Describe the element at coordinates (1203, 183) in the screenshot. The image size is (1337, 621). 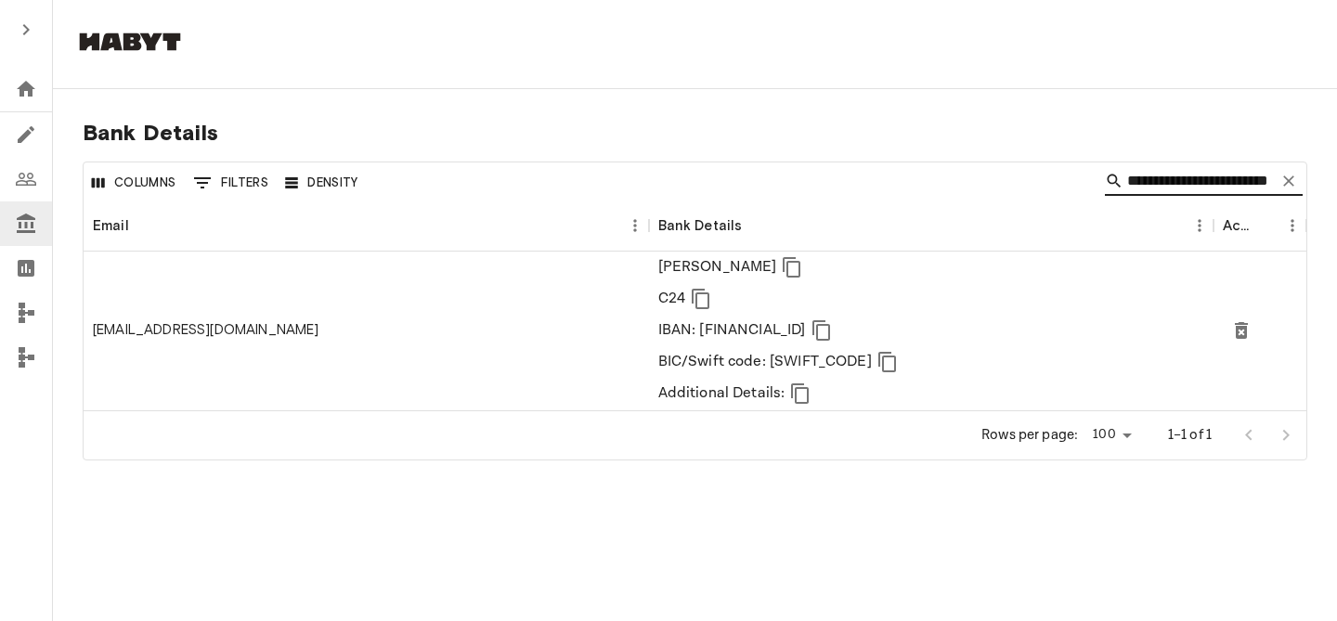
I see `div: Search` at that location.